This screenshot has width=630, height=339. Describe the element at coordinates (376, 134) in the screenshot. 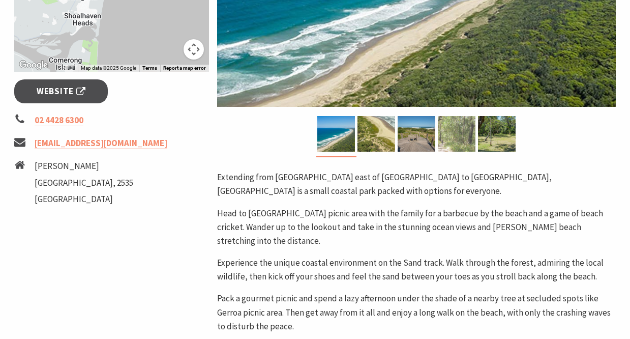

I see `img: Aerial view of beach access from Beach Road in Seven Mile Beach National Park. Photo: John Spencer` at that location.